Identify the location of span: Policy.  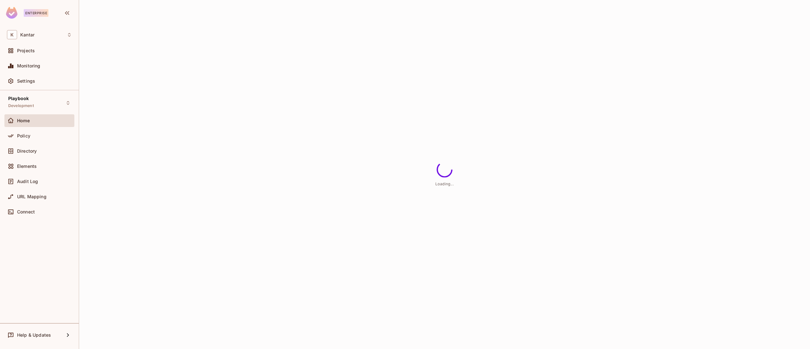
(24, 136).